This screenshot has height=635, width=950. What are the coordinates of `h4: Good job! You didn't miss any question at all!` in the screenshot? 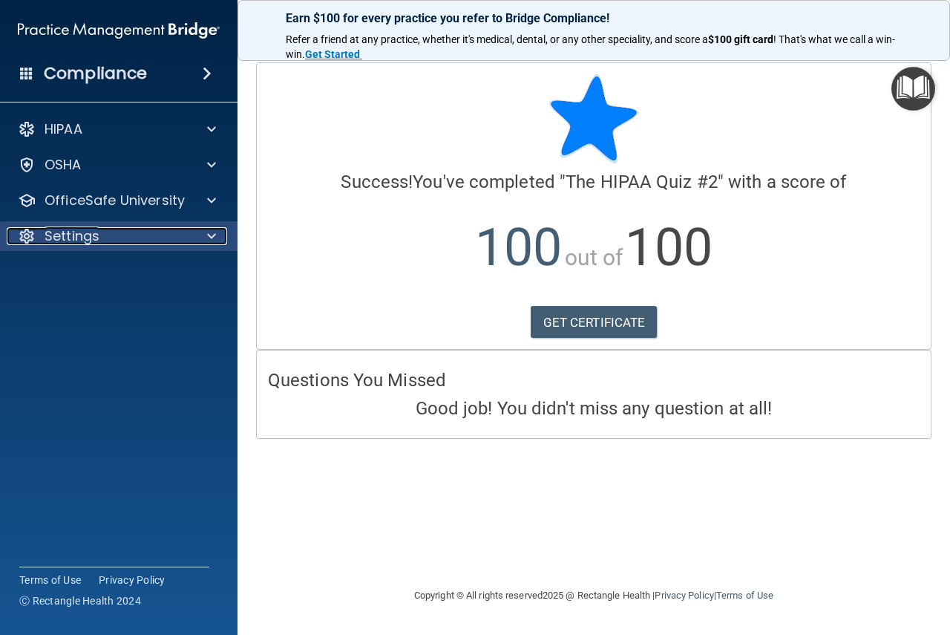 It's located at (594, 408).